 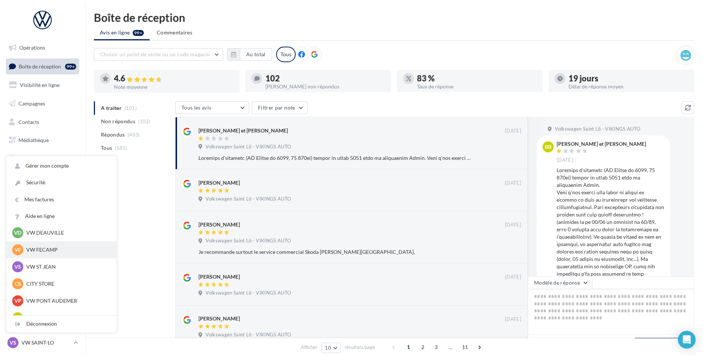 What do you see at coordinates (477, 87) in the screenshot?
I see `div: Taux de réponse` at bounding box center [477, 87].